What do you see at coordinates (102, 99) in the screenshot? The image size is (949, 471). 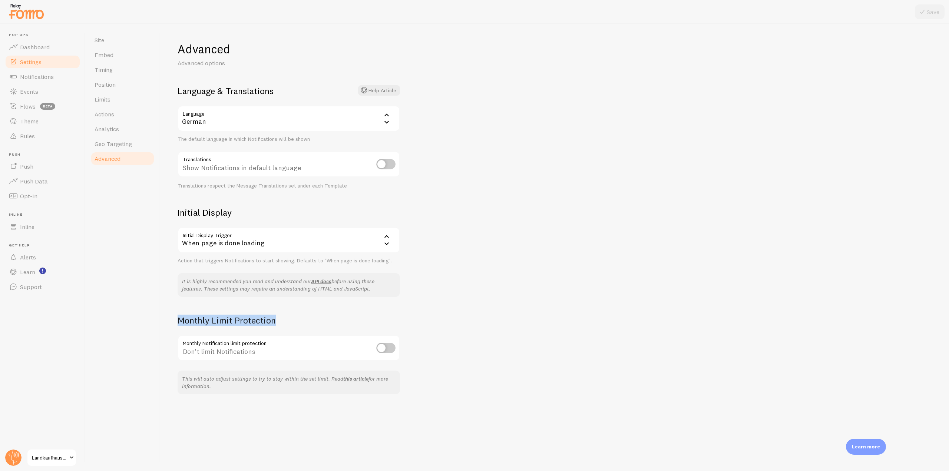 I see `span: Limits` at bounding box center [102, 99].